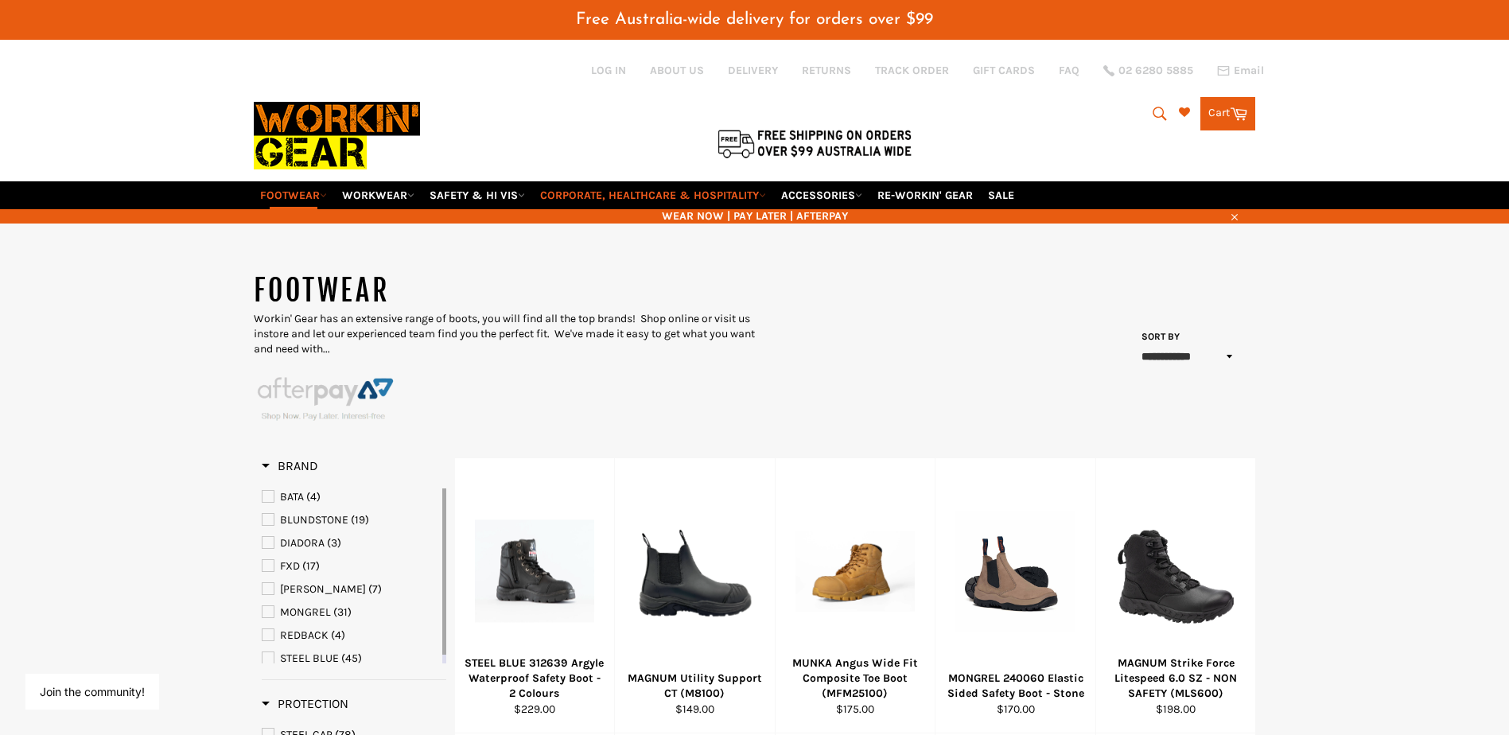 The image size is (1509, 735). What do you see at coordinates (1227, 114) in the screenshot?
I see `a: Cart` at bounding box center [1227, 114].